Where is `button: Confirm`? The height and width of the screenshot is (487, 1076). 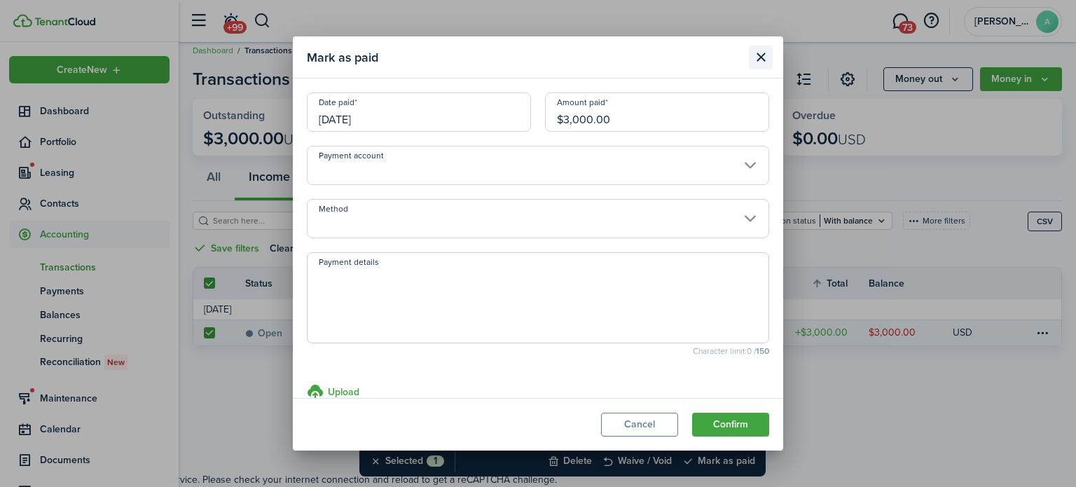 button: Confirm is located at coordinates (731, 425).